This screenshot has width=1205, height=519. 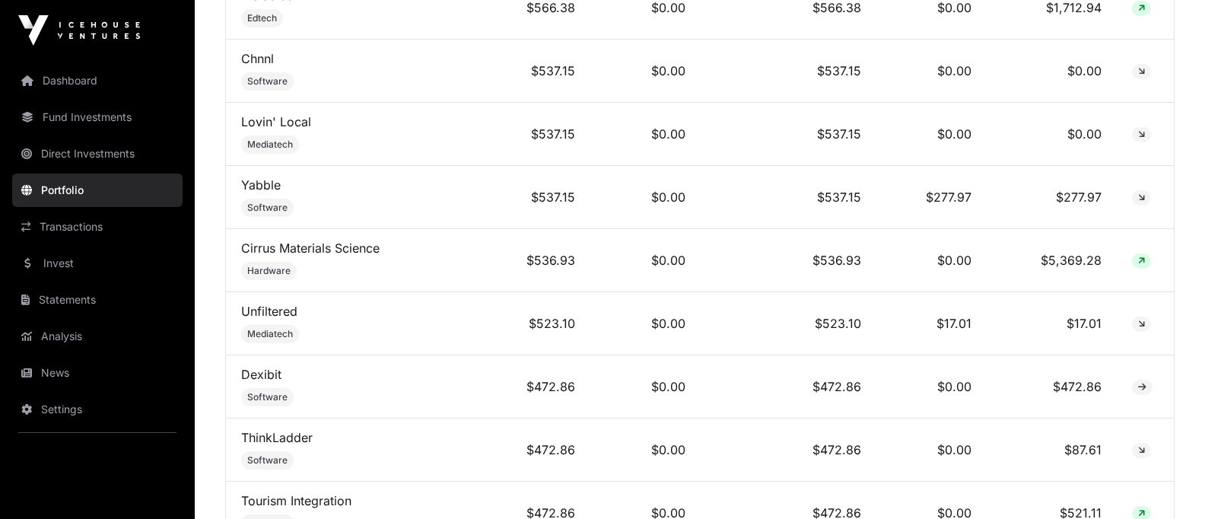 What do you see at coordinates (276, 122) in the screenshot?
I see `a: Lovin' Local` at bounding box center [276, 122].